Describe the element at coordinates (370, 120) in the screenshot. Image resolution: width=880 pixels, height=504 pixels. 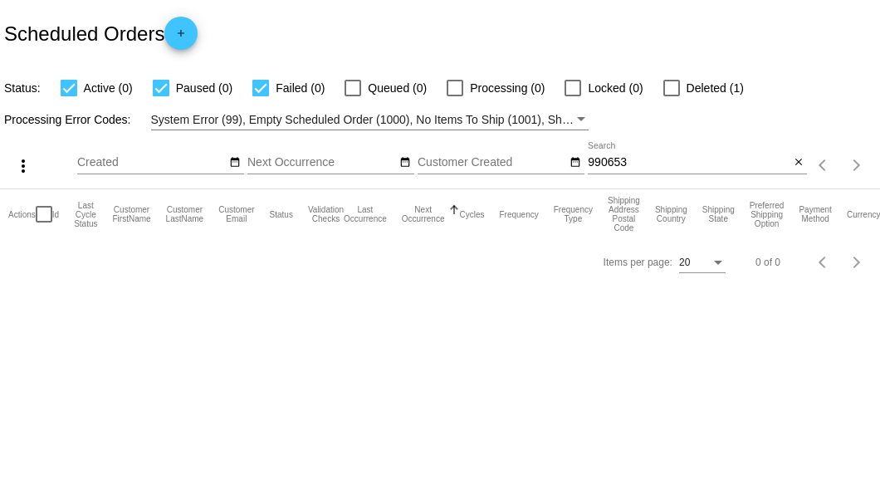
I see `mat-select: Filter by Processing Error Codes` at that location.